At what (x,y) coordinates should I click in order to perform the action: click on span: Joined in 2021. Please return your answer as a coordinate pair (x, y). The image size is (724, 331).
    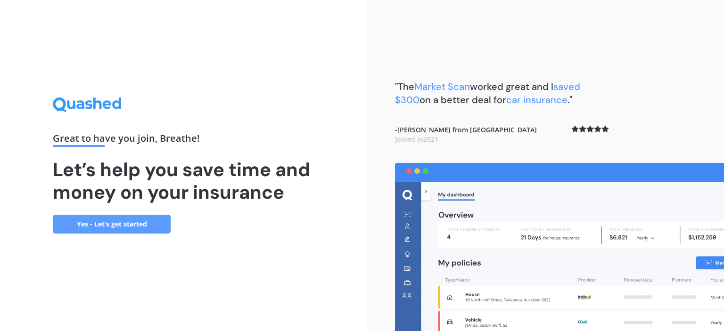
    Looking at the image, I should click on (416, 139).